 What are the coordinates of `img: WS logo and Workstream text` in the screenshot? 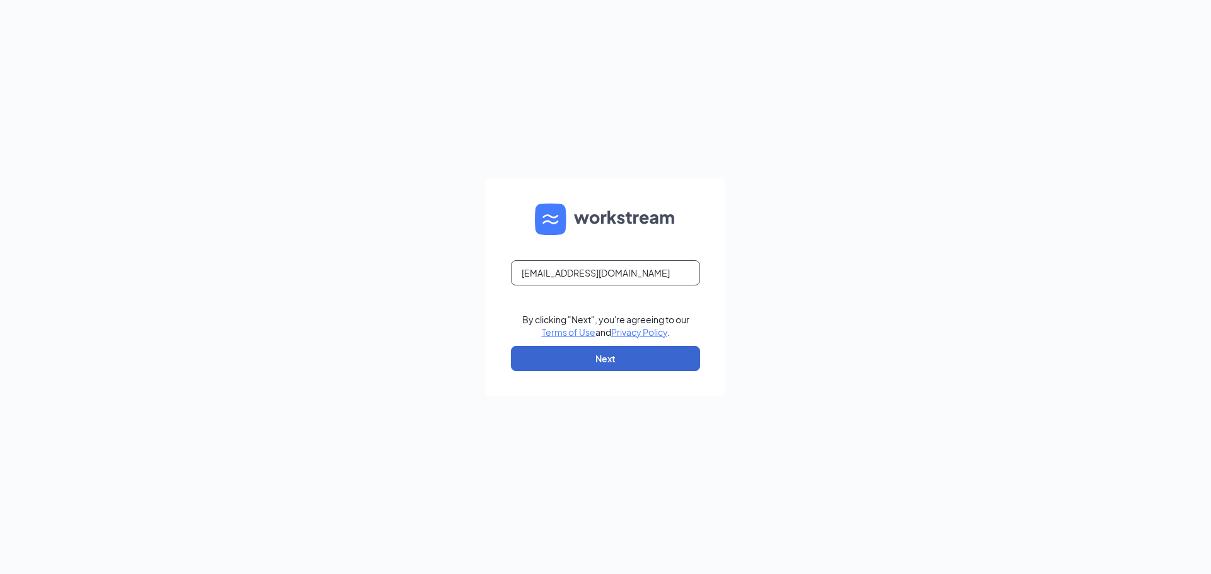 It's located at (605, 219).